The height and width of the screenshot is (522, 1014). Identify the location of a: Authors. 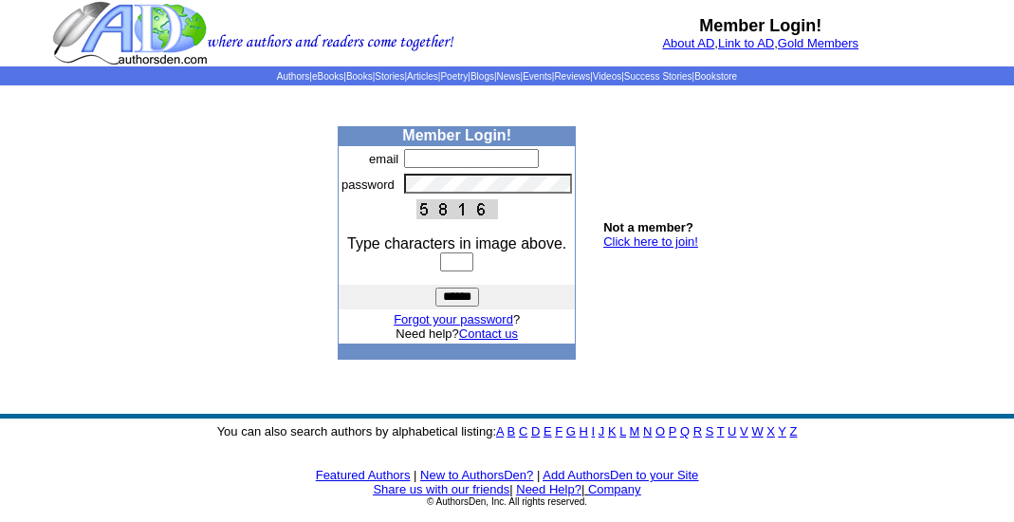
(293, 76).